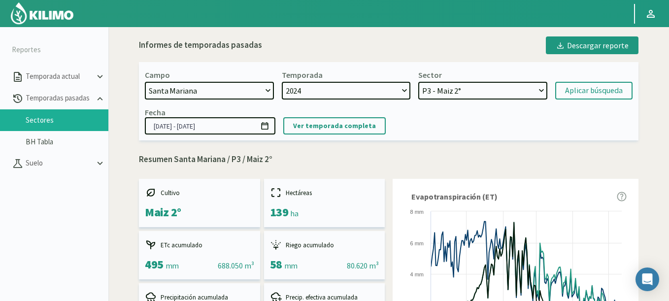  Describe the element at coordinates (236, 266) in the screenshot. I see `div: 688.050 m³` at that location.